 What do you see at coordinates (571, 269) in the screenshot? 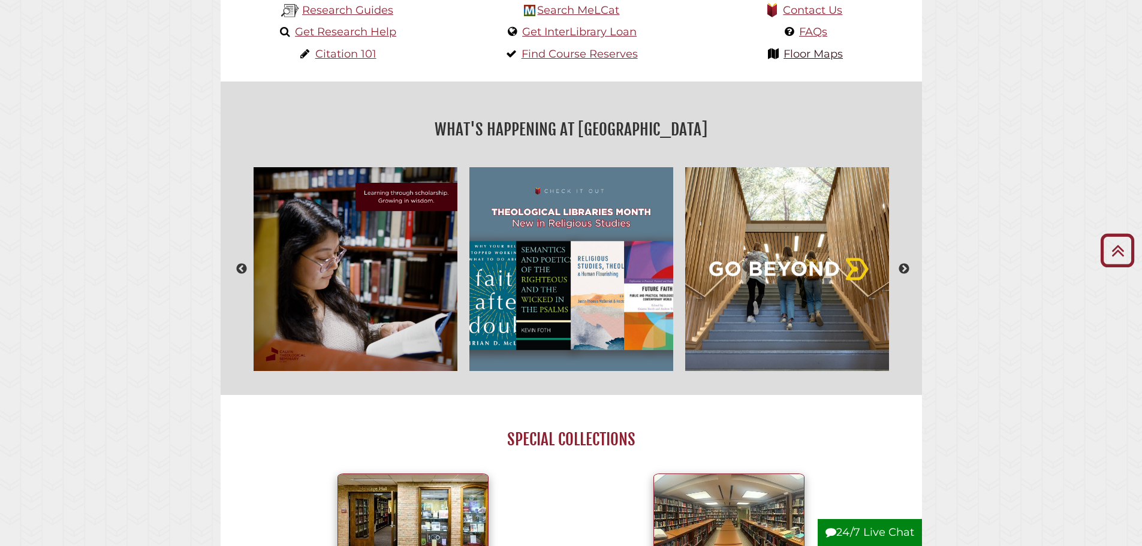
I see `img: Selection of new titles in theology book covers to celebrate Theological Libraries Month` at bounding box center [571, 269].